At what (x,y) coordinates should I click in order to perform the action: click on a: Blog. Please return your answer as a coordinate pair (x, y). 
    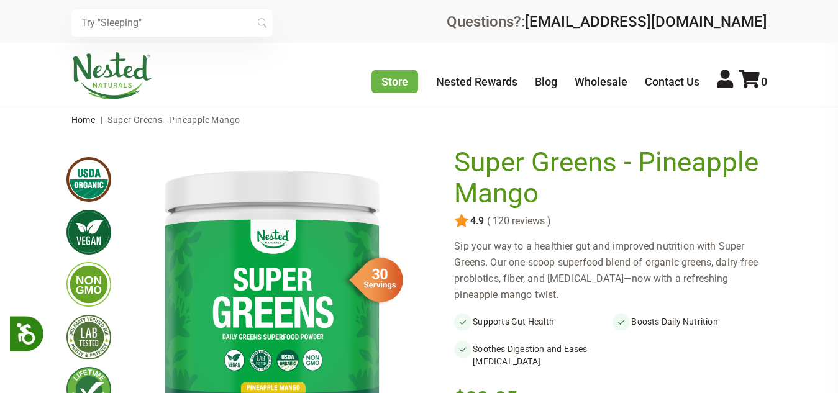
    Looking at the image, I should click on (546, 81).